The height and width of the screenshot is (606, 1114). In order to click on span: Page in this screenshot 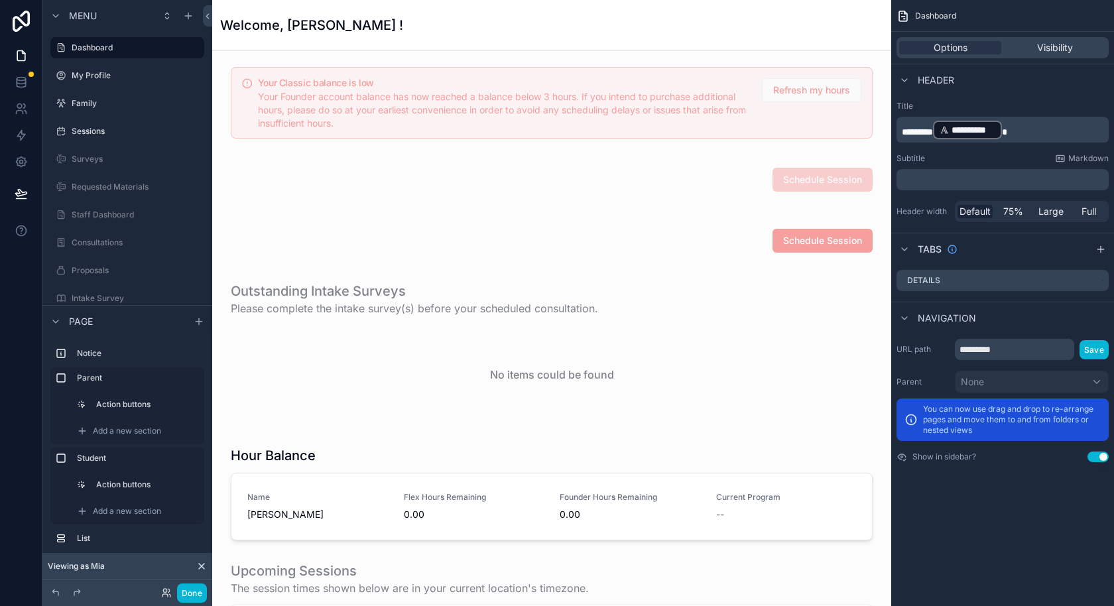, I will do `click(81, 322)`.